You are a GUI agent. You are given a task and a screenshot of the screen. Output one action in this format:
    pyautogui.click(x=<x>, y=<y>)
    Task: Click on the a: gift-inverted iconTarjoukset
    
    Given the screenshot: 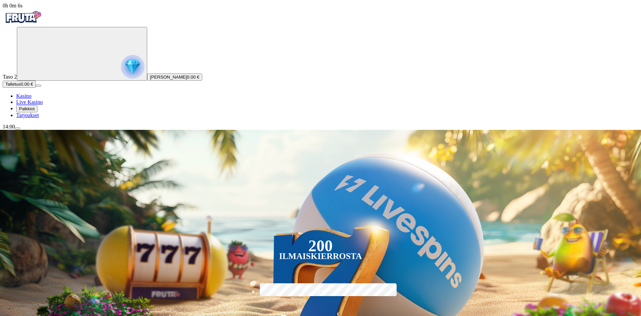 What is the action you would take?
    pyautogui.click(x=27, y=115)
    